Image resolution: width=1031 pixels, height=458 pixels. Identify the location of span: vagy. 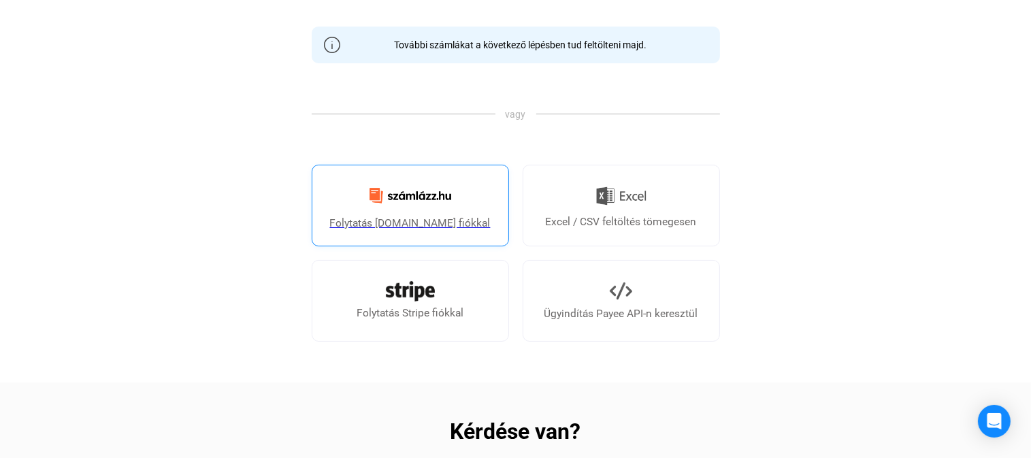
(516, 114).